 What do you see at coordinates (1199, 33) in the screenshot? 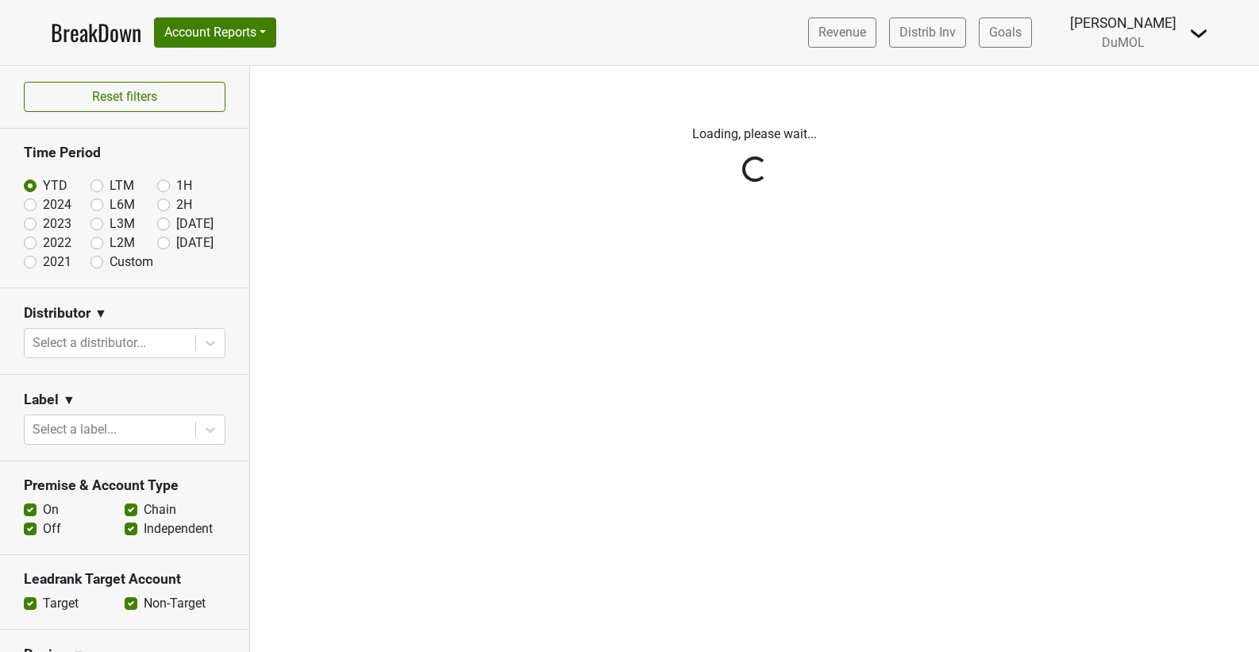
I see `img: Dropdown Menu` at bounding box center [1199, 33].